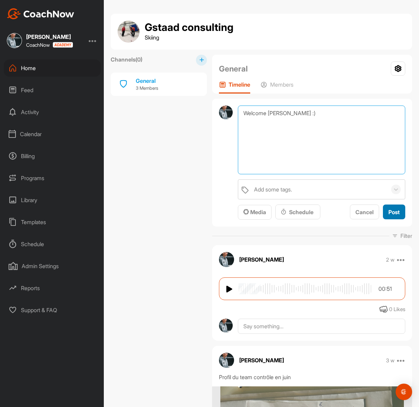  I want to click on p: Skiing, so click(189, 37).